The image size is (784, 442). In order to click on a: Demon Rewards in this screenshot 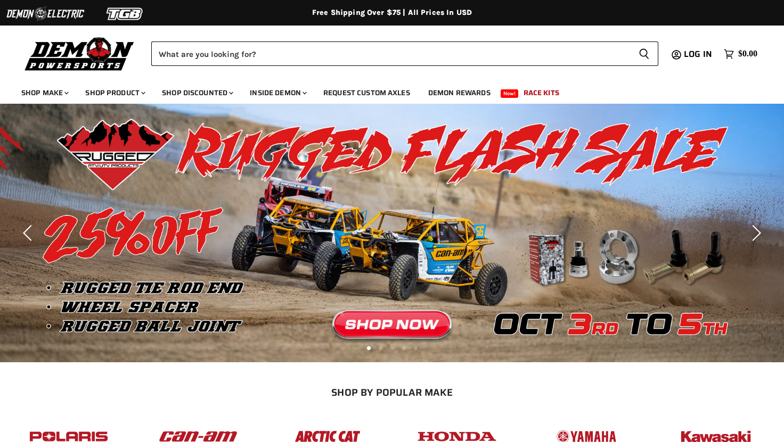, I will do `click(459, 93)`.